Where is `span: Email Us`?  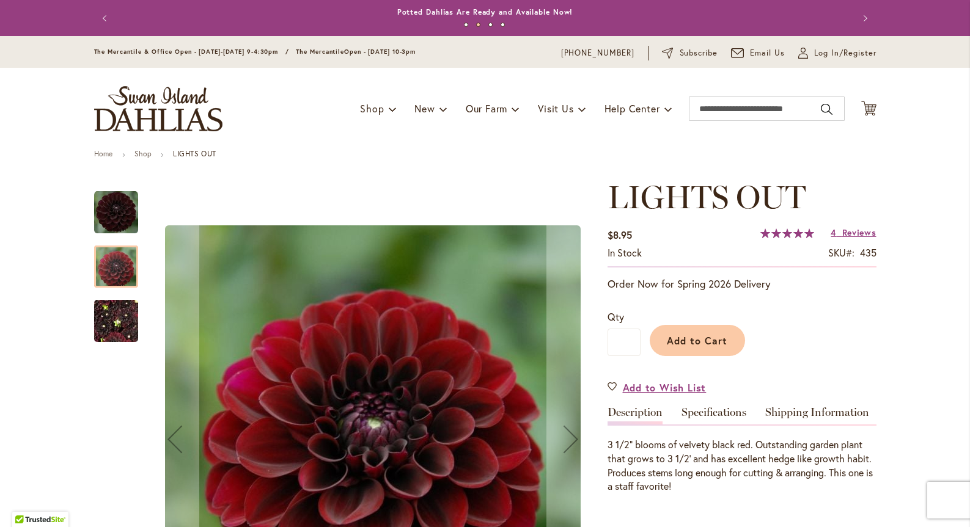 span: Email Us is located at coordinates (767, 53).